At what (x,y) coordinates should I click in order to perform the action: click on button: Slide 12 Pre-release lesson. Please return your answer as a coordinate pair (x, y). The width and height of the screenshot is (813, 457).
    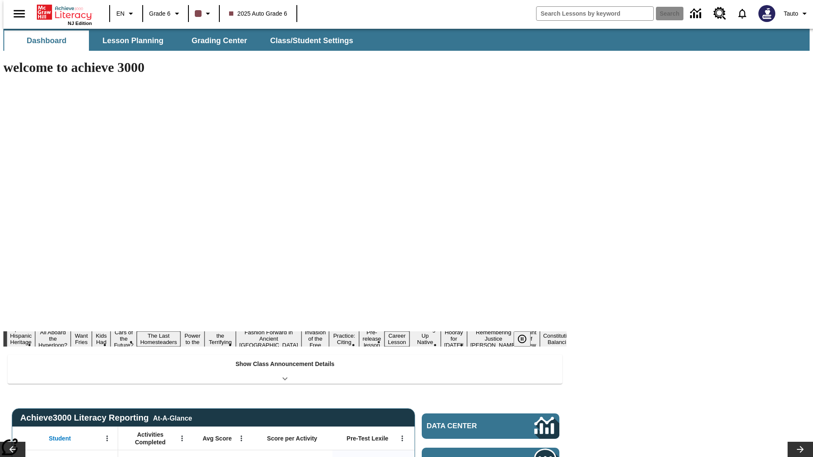
    Looking at the image, I should click on (372, 339).